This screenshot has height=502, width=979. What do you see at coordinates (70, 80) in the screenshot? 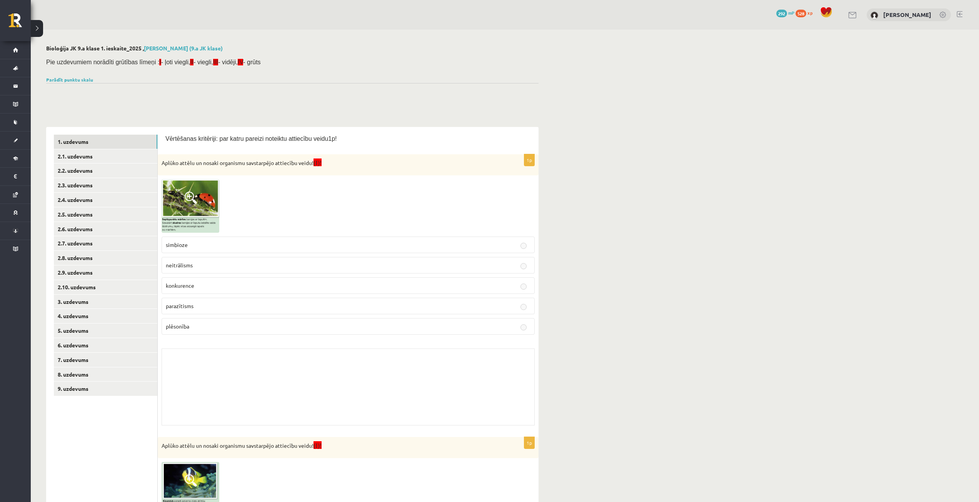
I see `a: Parādīt punktu skalu` at bounding box center [70, 80].